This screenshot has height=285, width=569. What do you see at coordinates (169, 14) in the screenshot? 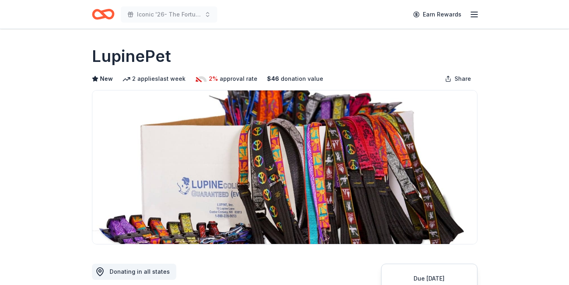
I see `span: Iconic '26- The Fortune Academy Presents the Roaring 20's` at bounding box center [169, 14].